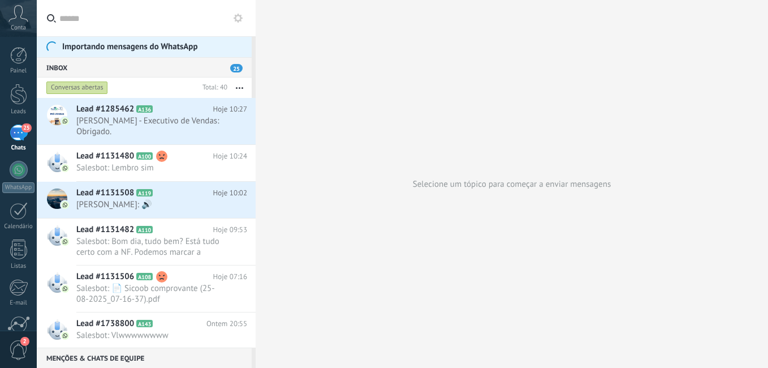  I want to click on div: Listas, so click(19, 266).